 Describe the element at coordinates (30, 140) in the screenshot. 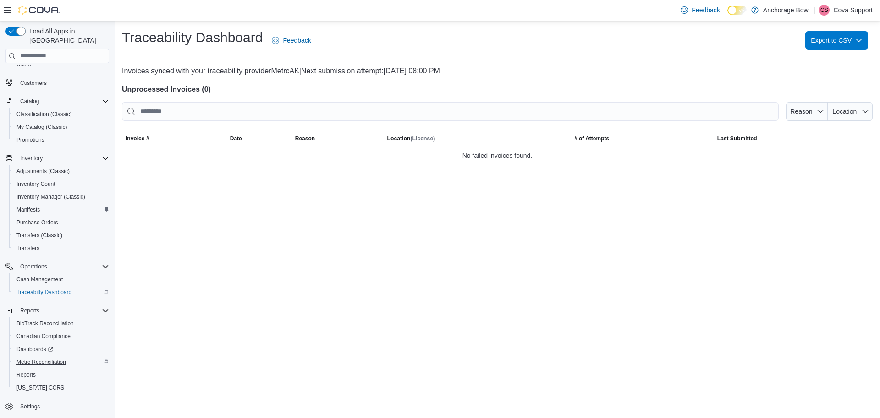

I see `a: Promotions` at that location.